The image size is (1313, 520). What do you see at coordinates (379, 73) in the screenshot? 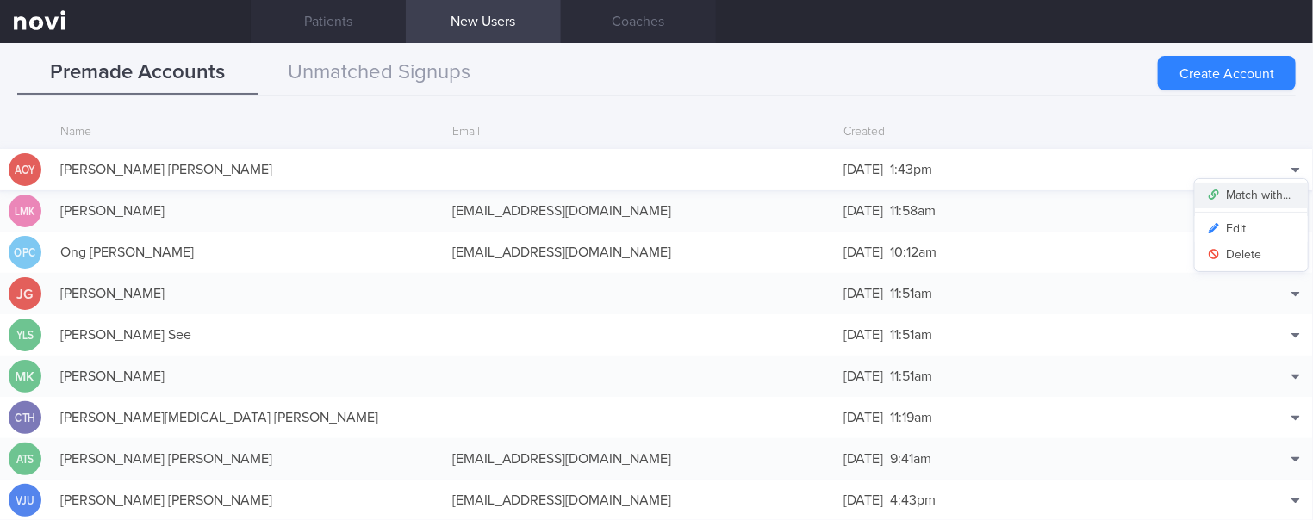
I see `button: Unmatched Signups` at bounding box center [379, 73].